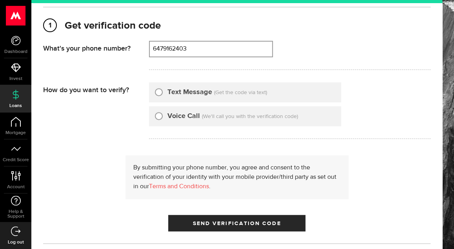 The width and height of the screenshot is (454, 249). What do you see at coordinates (159, 115) in the screenshot?
I see `input: Voice Call` at bounding box center [159, 115].